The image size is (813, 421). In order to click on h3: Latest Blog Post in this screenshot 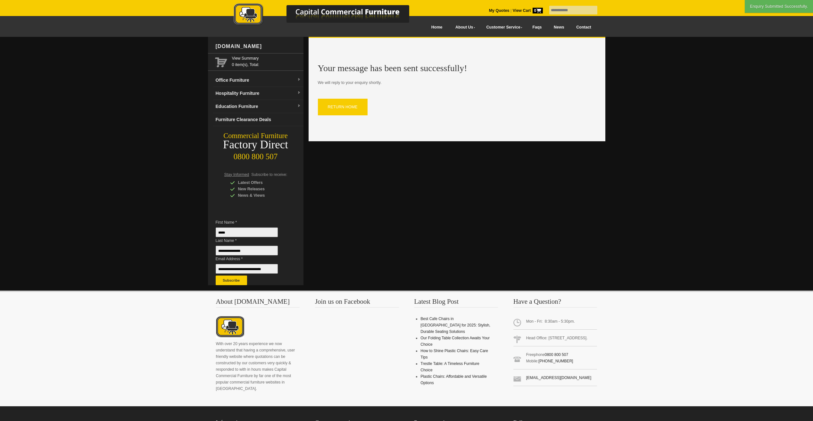, I will do `click(456, 303)`.